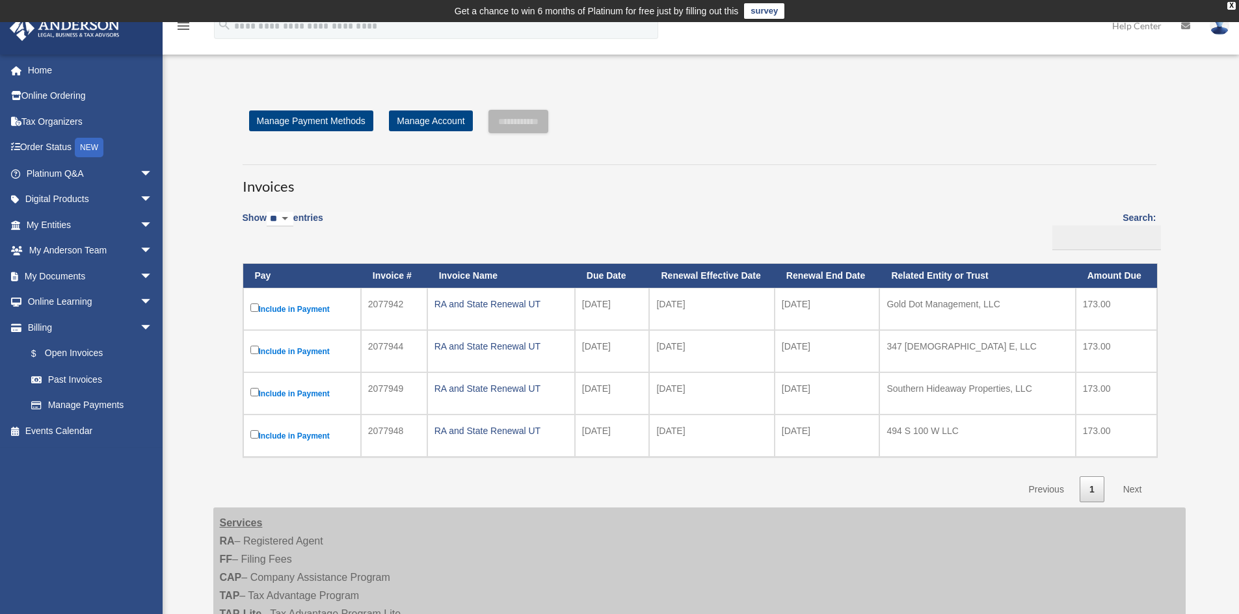 This screenshot has width=1239, height=614. I want to click on select: Showentries, so click(280, 219).